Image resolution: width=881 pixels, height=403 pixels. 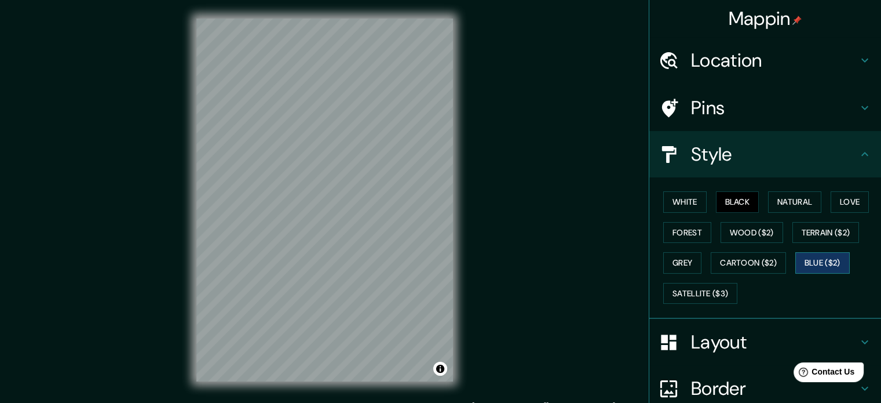 What do you see at coordinates (752, 232) in the screenshot?
I see `button: Wood ($2)` at bounding box center [752, 232].